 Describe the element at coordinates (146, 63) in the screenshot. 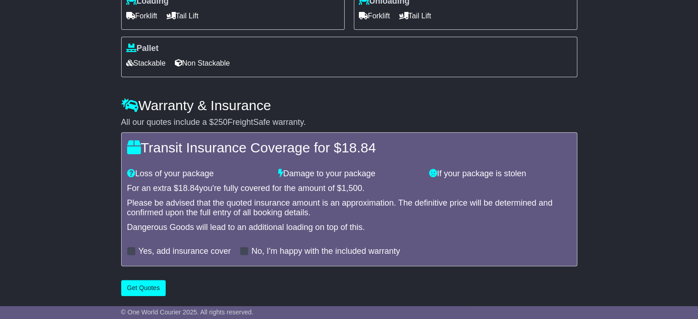

I see `span: Stackable` at that location.